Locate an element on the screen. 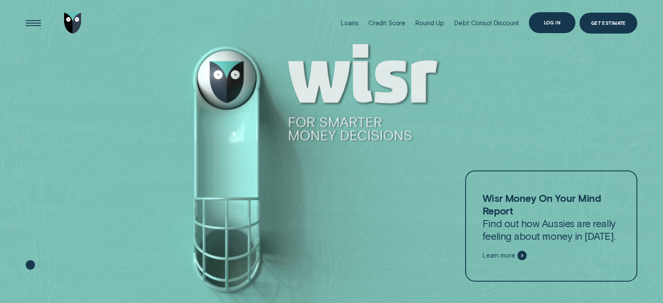 This screenshot has width=663, height=303. strong: Wisr Money On Your Mind Report is located at coordinates (541, 204).